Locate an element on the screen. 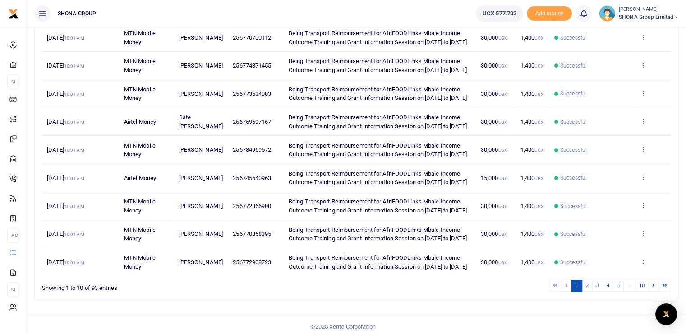 The width and height of the screenshot is (686, 334). a: logo-small logo-large logo-large is located at coordinates (14, 13).